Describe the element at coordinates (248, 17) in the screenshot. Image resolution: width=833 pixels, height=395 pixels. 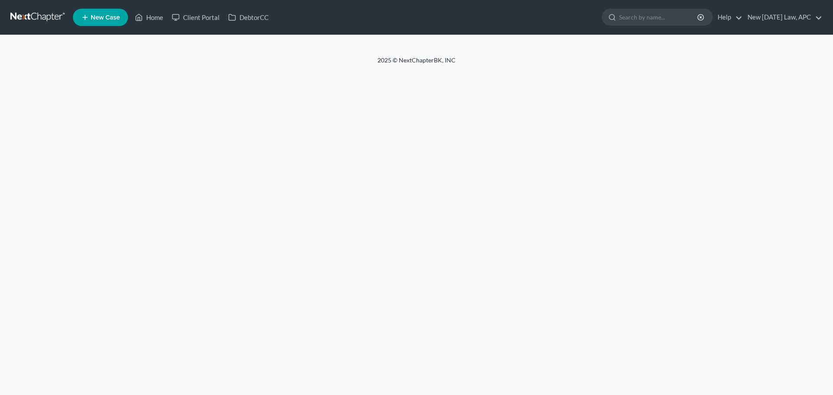
I see `a: DebtorCC` at that location.